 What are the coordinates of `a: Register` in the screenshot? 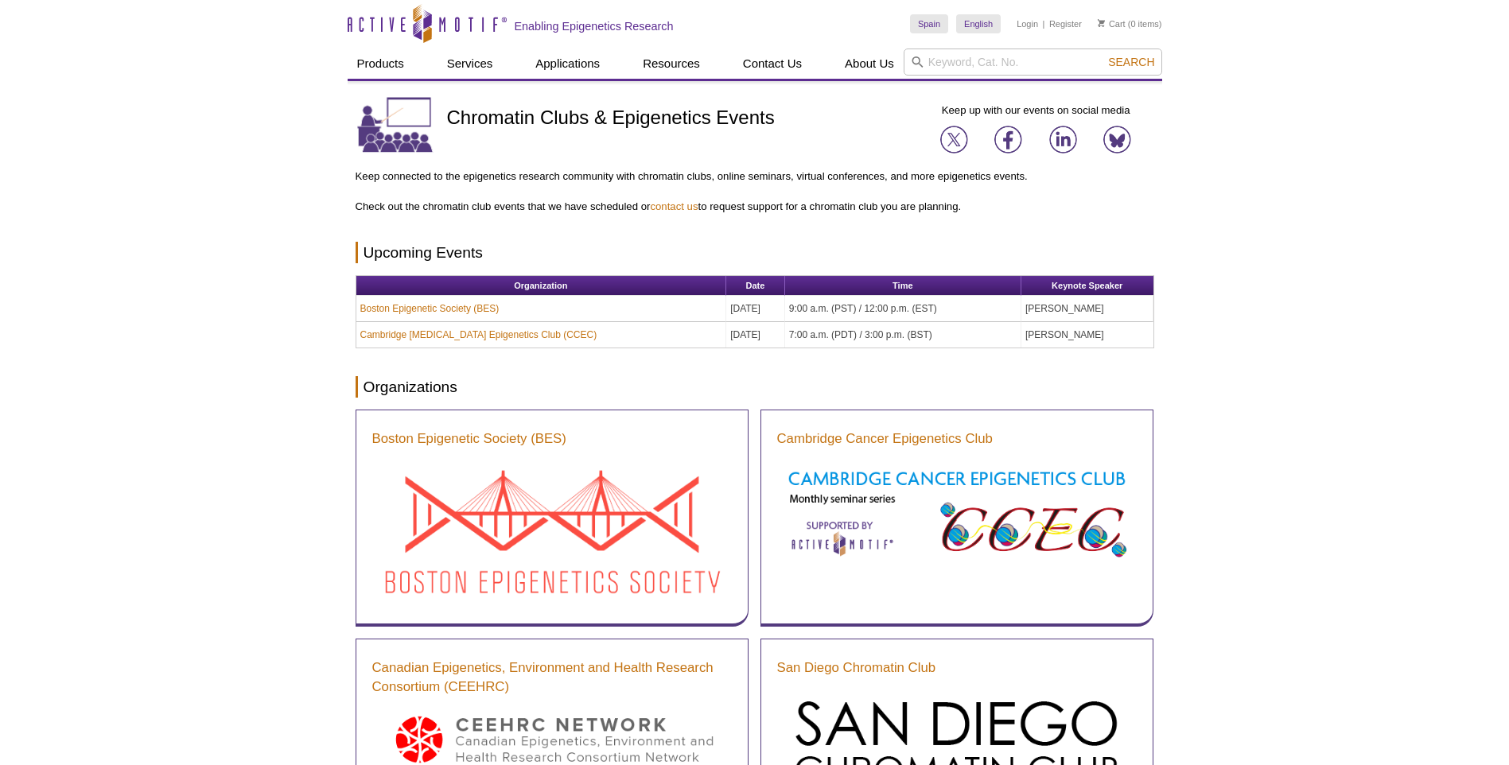 It's located at (1065, 24).